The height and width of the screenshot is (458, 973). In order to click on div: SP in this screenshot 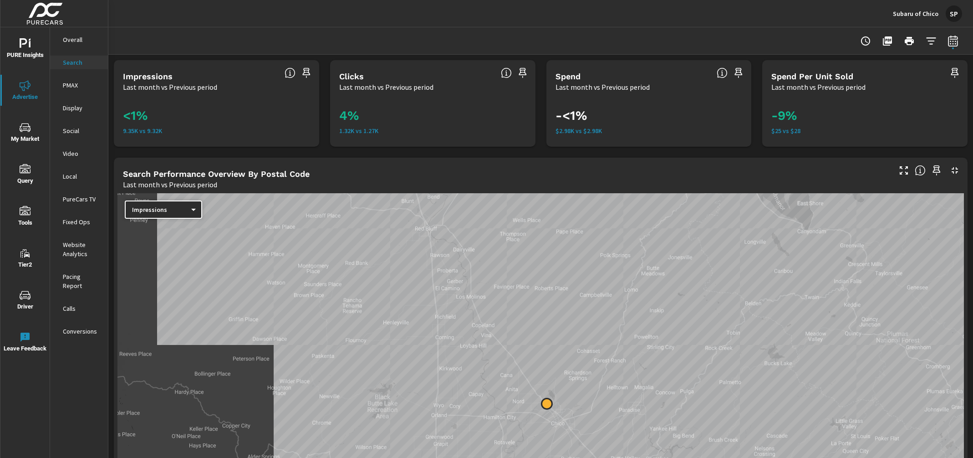, I will do `click(954, 14)`.